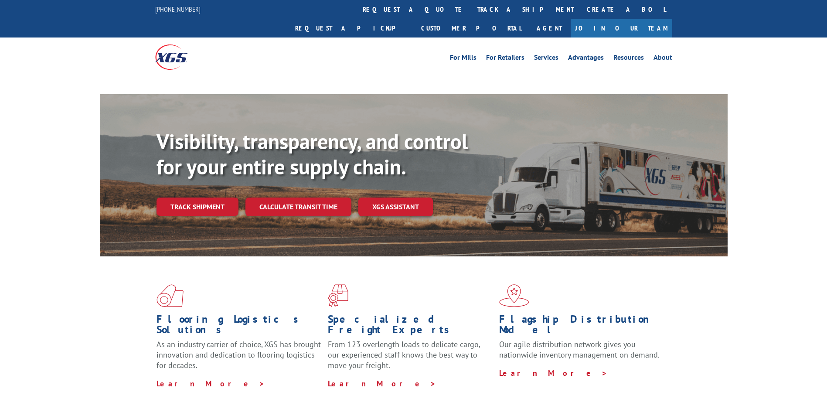 This screenshot has height=416, width=827. Describe the element at coordinates (505, 59) in the screenshot. I see `a: For Retailers` at that location.